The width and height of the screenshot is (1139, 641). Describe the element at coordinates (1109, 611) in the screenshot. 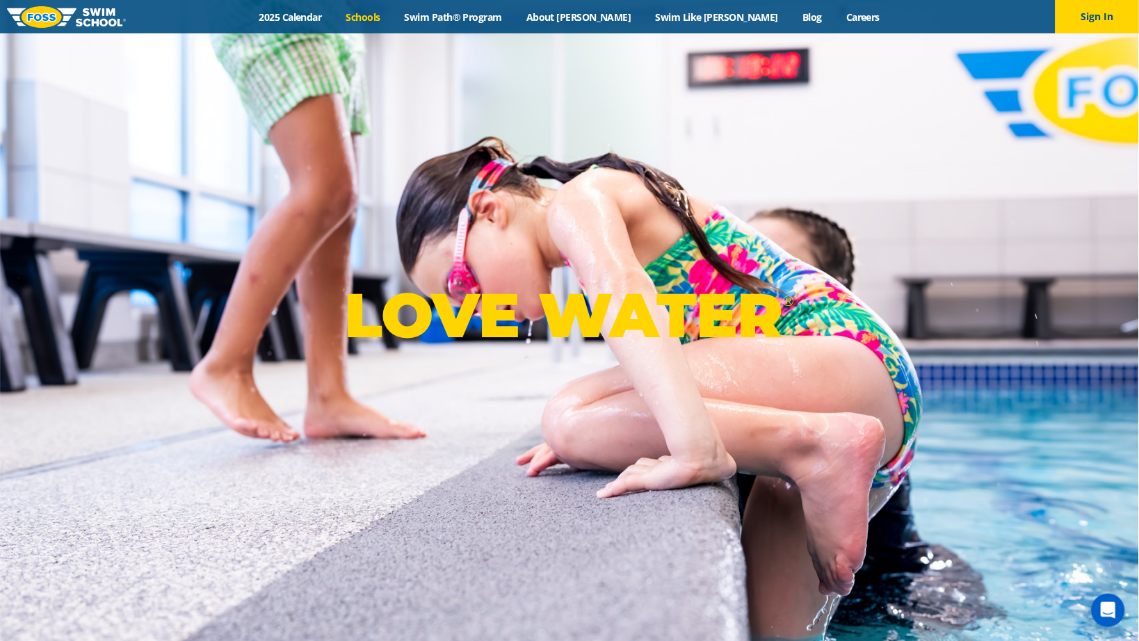

I see `div: Open Intercom Messenger` at that location.